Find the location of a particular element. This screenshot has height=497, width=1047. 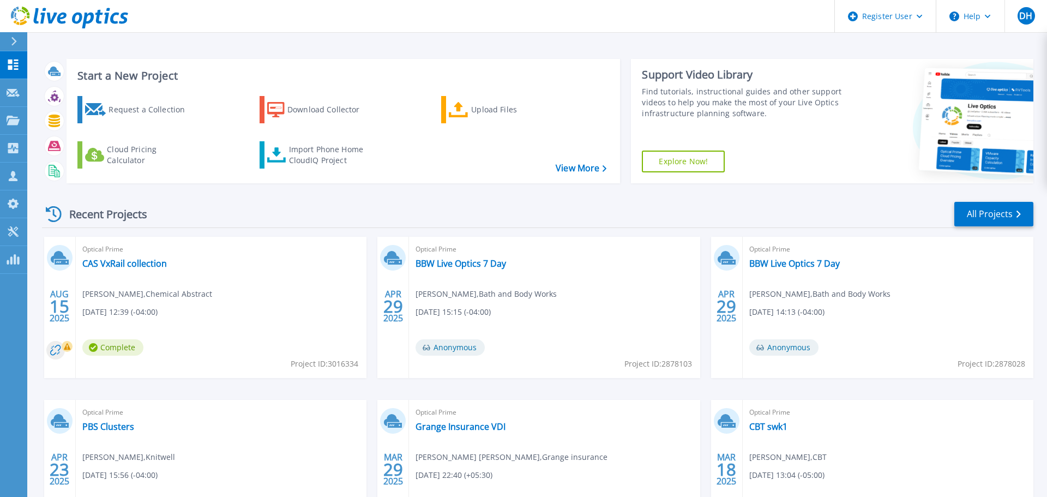

div: Find tutorials, instructional guides and other support videos to help you make the most of your L... is located at coordinates (744, 102).